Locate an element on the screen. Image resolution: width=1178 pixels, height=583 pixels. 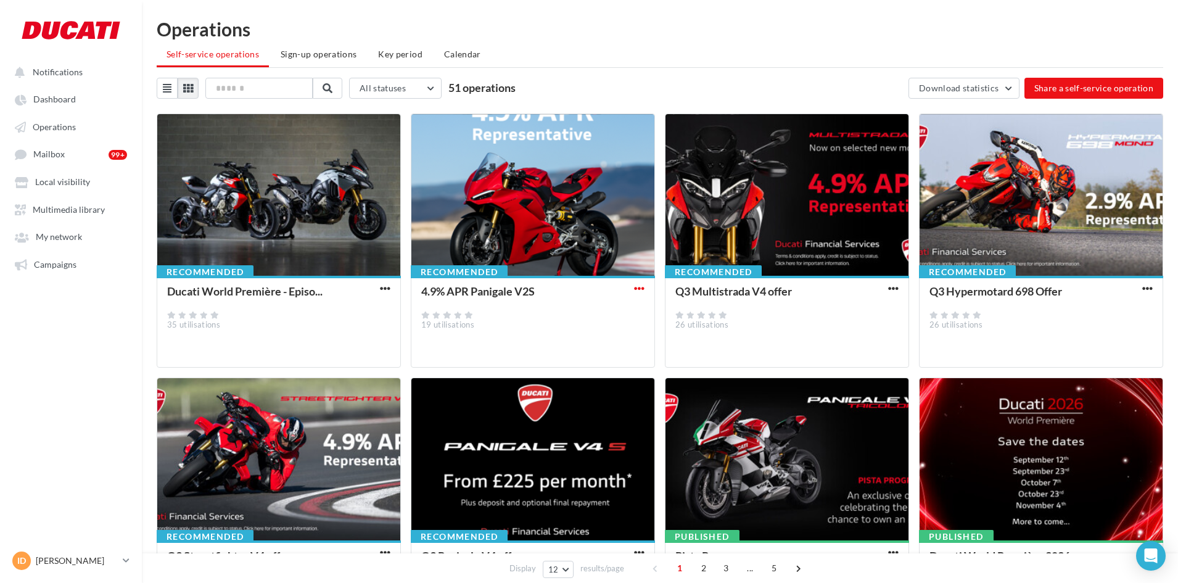
div: Ducati World Première 2026 is located at coordinates (1000, 556).